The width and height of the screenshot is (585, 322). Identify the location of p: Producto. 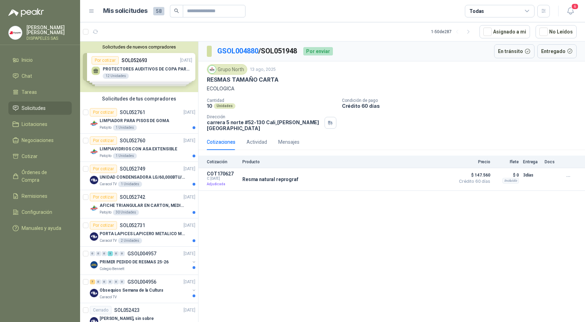
(347, 162).